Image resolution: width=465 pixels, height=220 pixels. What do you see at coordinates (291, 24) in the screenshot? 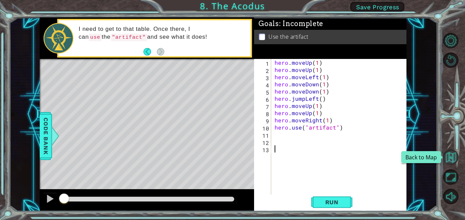
I see `span: Goals` at bounding box center [291, 24].